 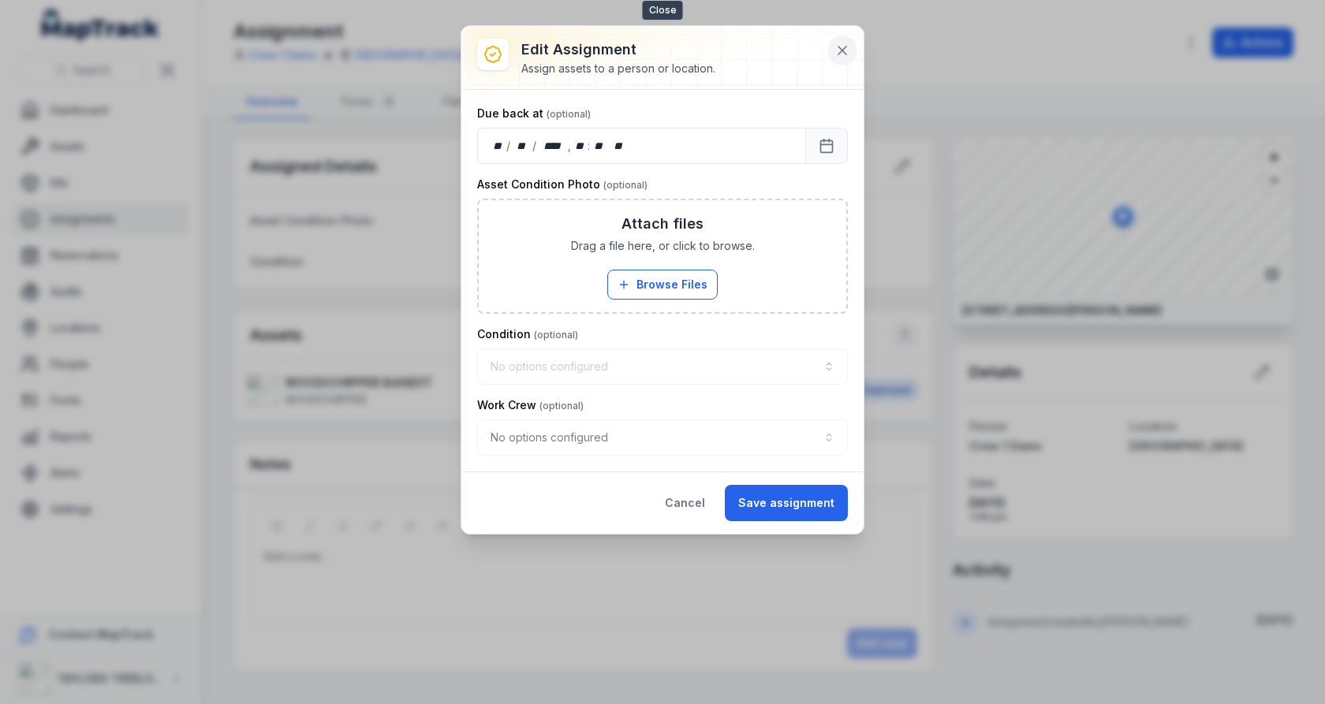 What do you see at coordinates (522, 146) in the screenshot?
I see `div: month,` at bounding box center [522, 146].